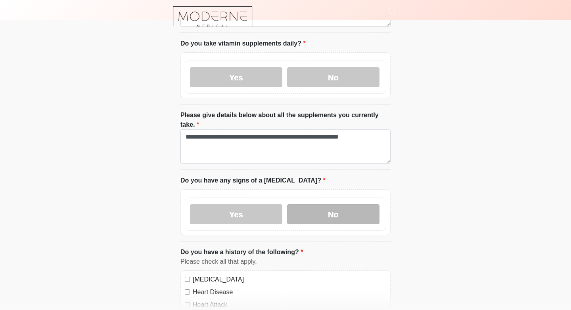 This screenshot has height=310, width=571. What do you see at coordinates (187, 305) in the screenshot?
I see `input: Heart Attack` at bounding box center [187, 305].